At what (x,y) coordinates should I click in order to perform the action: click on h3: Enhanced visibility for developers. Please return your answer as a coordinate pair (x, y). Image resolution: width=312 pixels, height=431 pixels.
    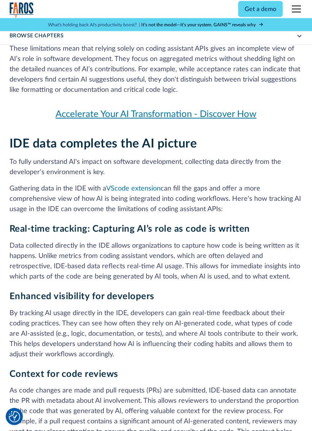
    Looking at the image, I should click on (156, 297).